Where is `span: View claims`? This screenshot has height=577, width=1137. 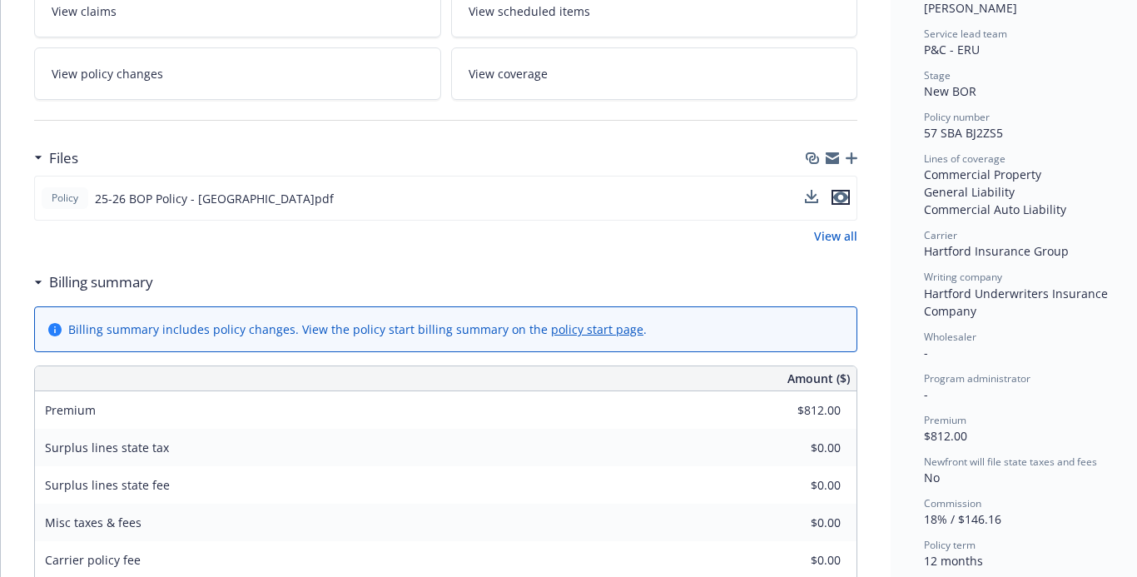
span: View claims is located at coordinates (84, 11).